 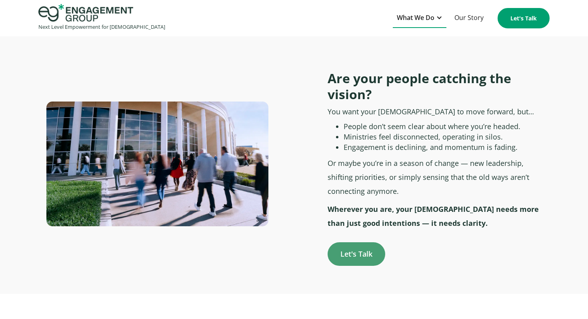 What do you see at coordinates (158, 164) in the screenshot?
I see `img: A modern church with many visitors entering the building` at bounding box center [158, 164].